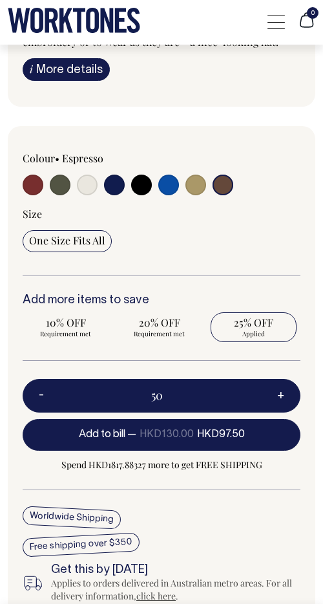 The image size is (323, 604). I want to click on a: 0, so click(307, 26).